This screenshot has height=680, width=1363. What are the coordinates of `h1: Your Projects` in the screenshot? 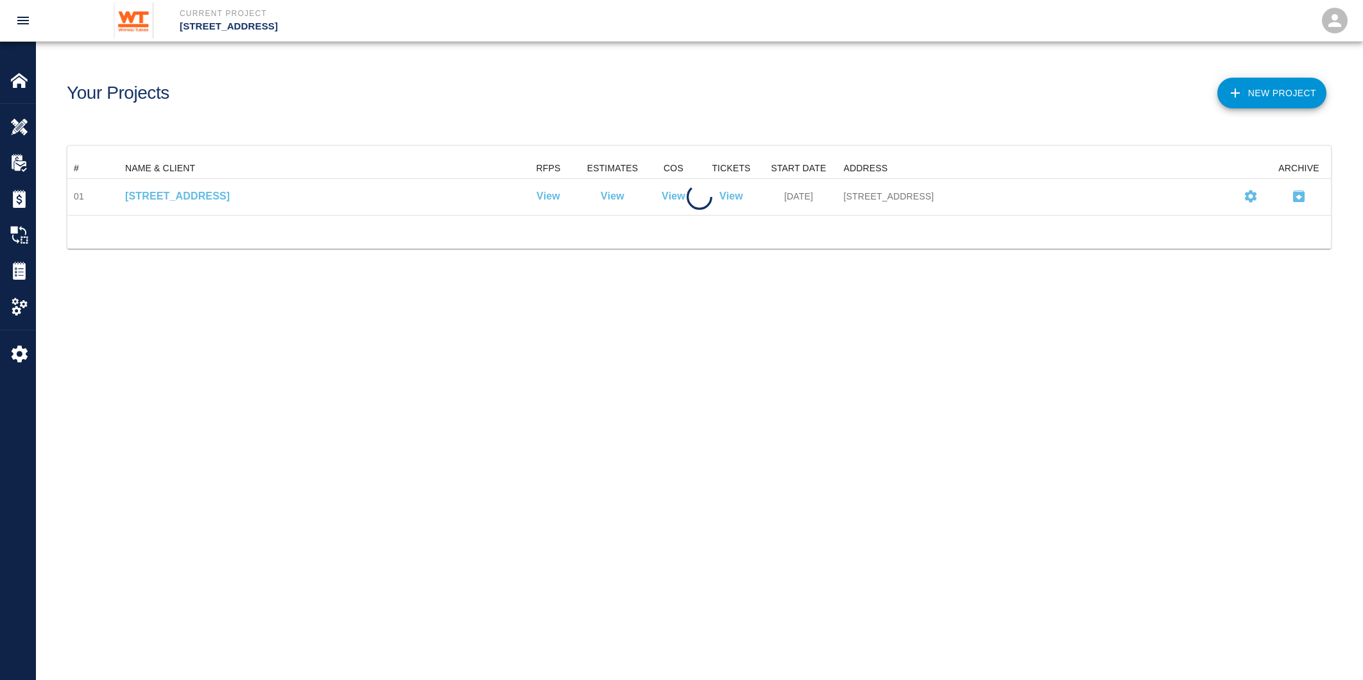 It's located at (118, 93).